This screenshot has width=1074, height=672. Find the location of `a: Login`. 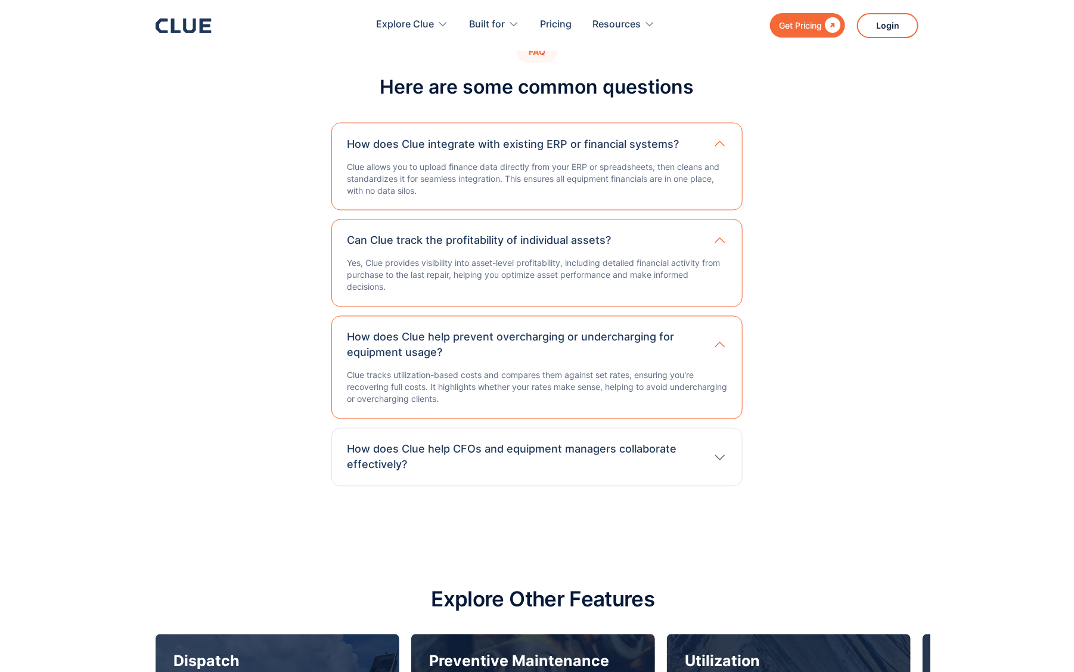

a: Login is located at coordinates (888, 26).